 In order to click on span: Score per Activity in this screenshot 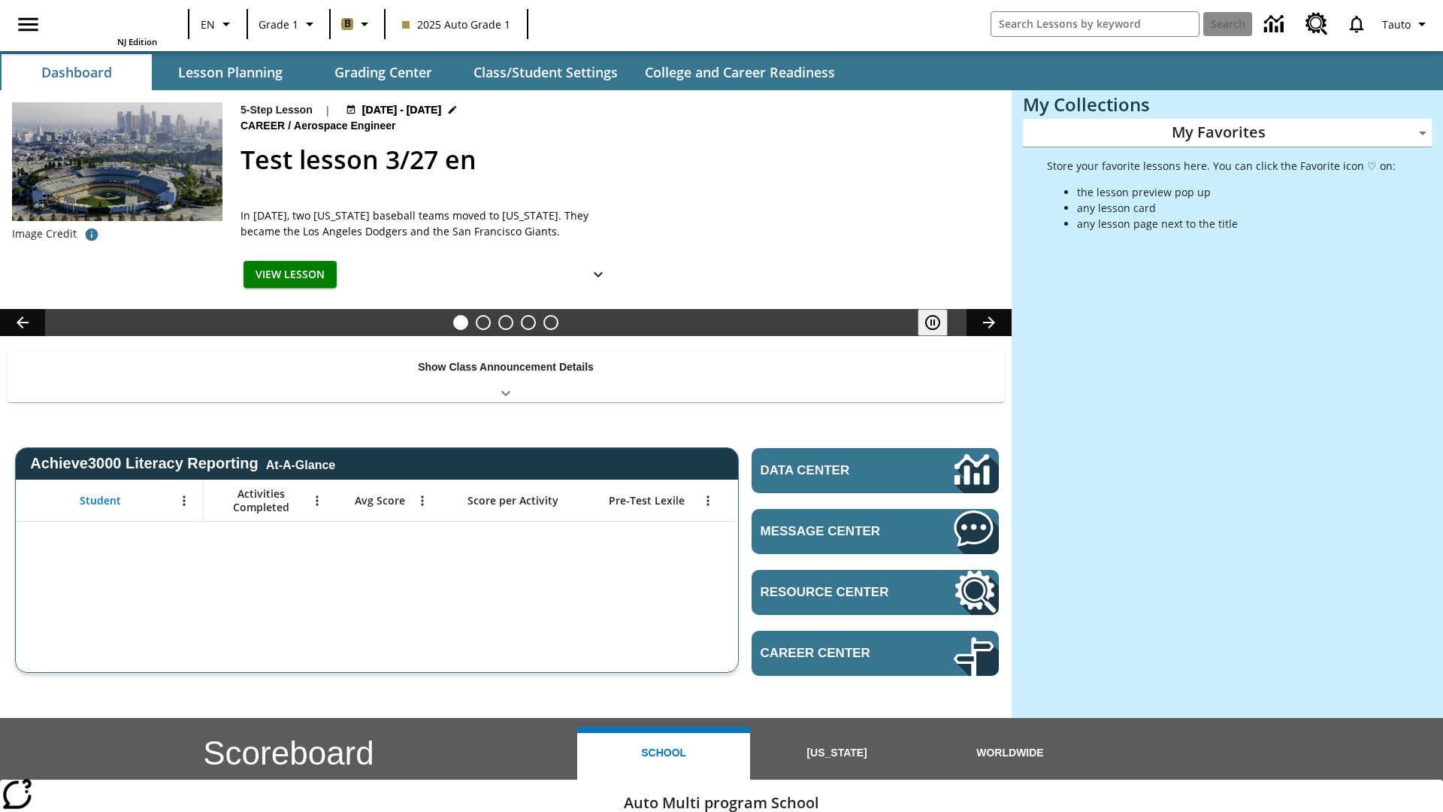, I will do `click(513, 501)`.